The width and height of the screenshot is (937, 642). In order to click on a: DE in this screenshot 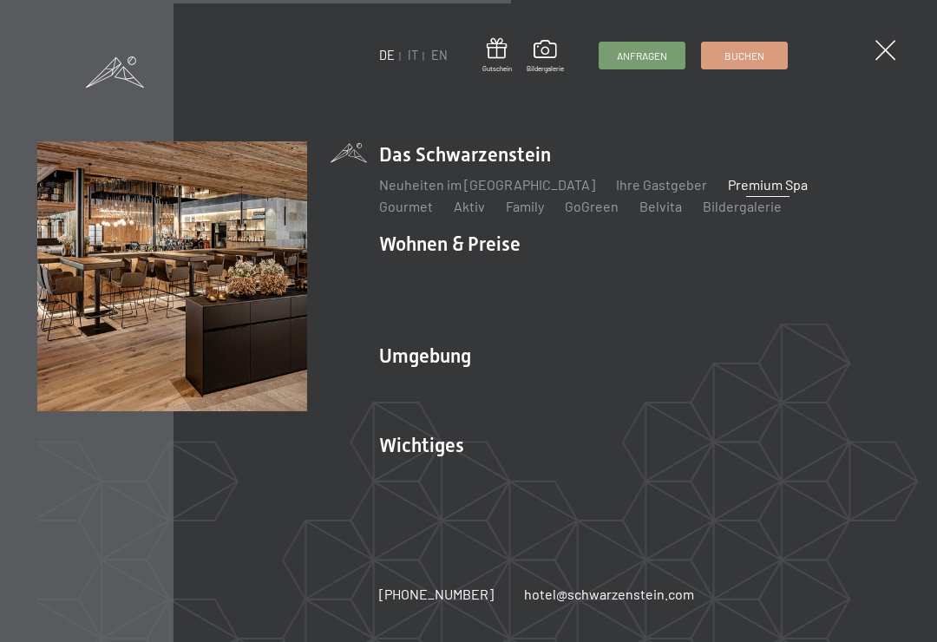, I will do `click(387, 55)`.